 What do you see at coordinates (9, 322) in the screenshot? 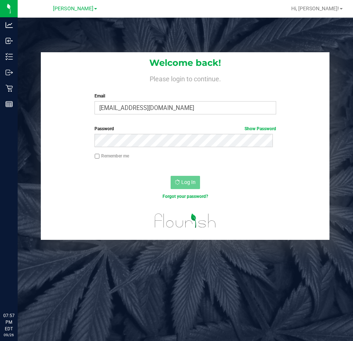
I see `p: 07:57 PM EDT` at bounding box center [9, 322].